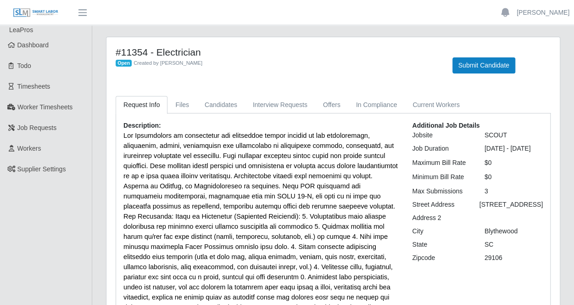 This screenshot has width=574, height=305. What do you see at coordinates (513, 244) in the screenshot?
I see `div: SC` at bounding box center [513, 244].